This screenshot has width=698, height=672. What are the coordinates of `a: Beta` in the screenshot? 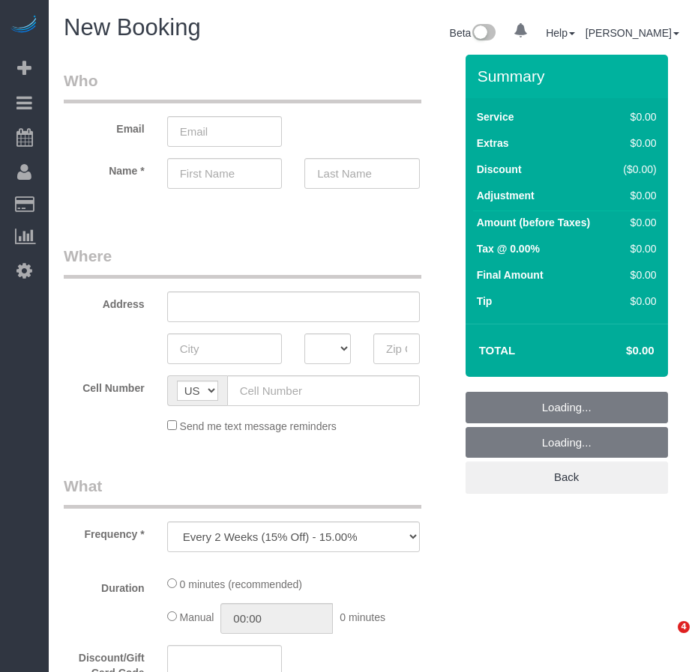 It's located at (473, 33).